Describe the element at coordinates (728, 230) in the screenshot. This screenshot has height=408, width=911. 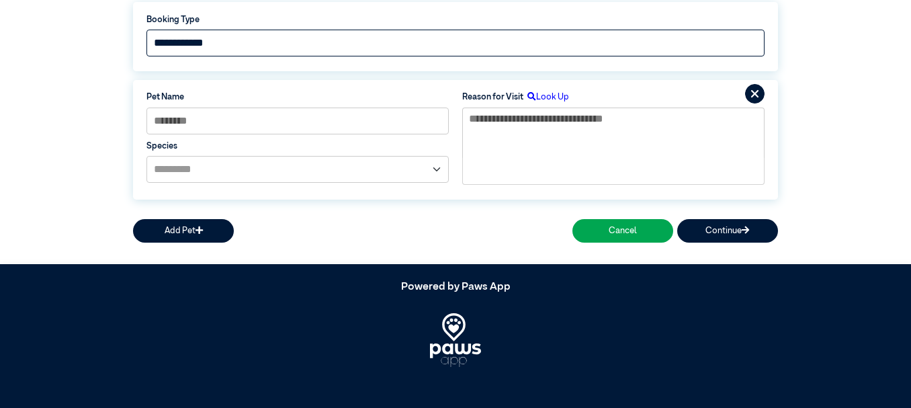
I see `button: Continue` at that location.